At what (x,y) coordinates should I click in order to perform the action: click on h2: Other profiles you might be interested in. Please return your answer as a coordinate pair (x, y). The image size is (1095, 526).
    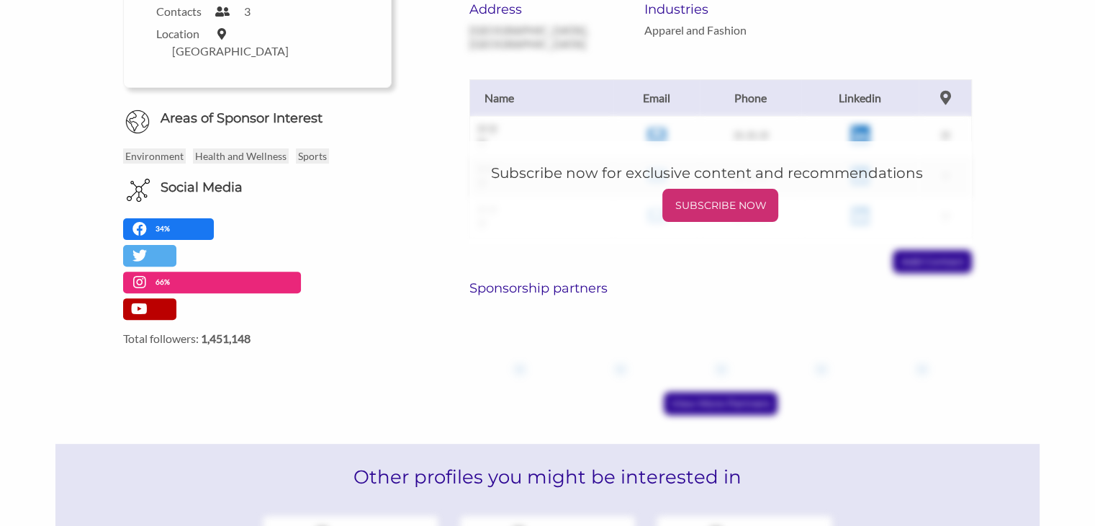
    Looking at the image, I should click on (547, 477).